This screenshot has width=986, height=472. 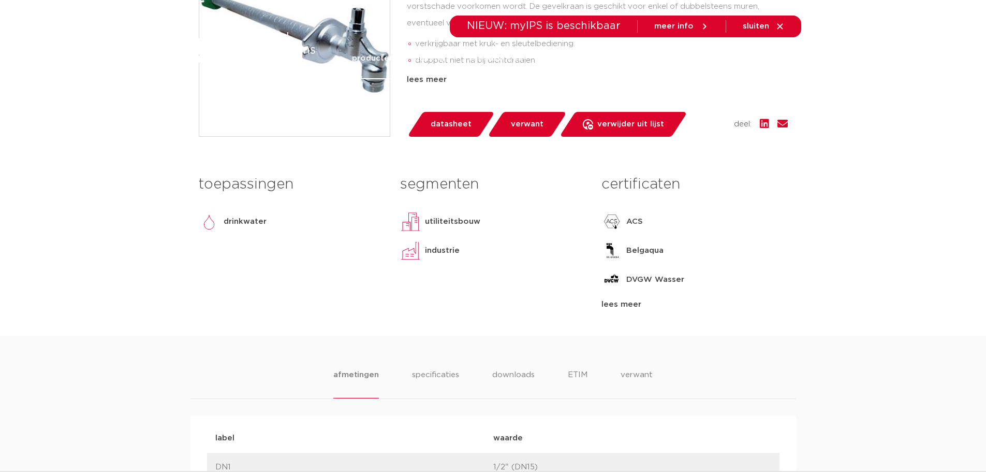 I want to click on a: toepassingen, so click(x=495, y=58).